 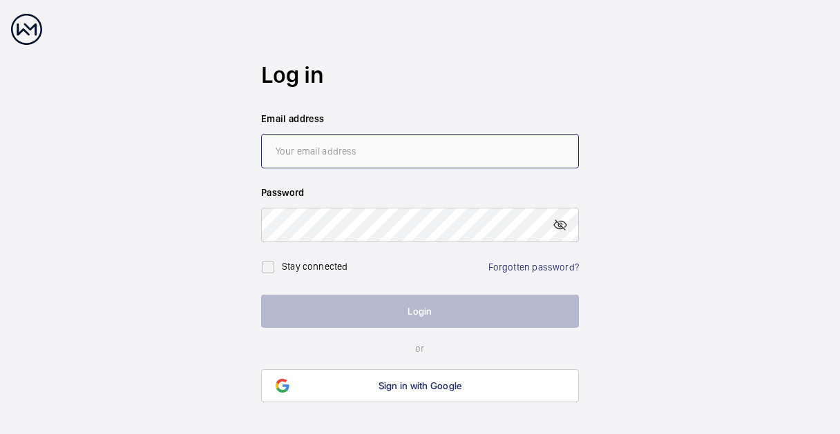 What do you see at coordinates (420, 311) in the screenshot?
I see `button: Login` at bounding box center [420, 311].